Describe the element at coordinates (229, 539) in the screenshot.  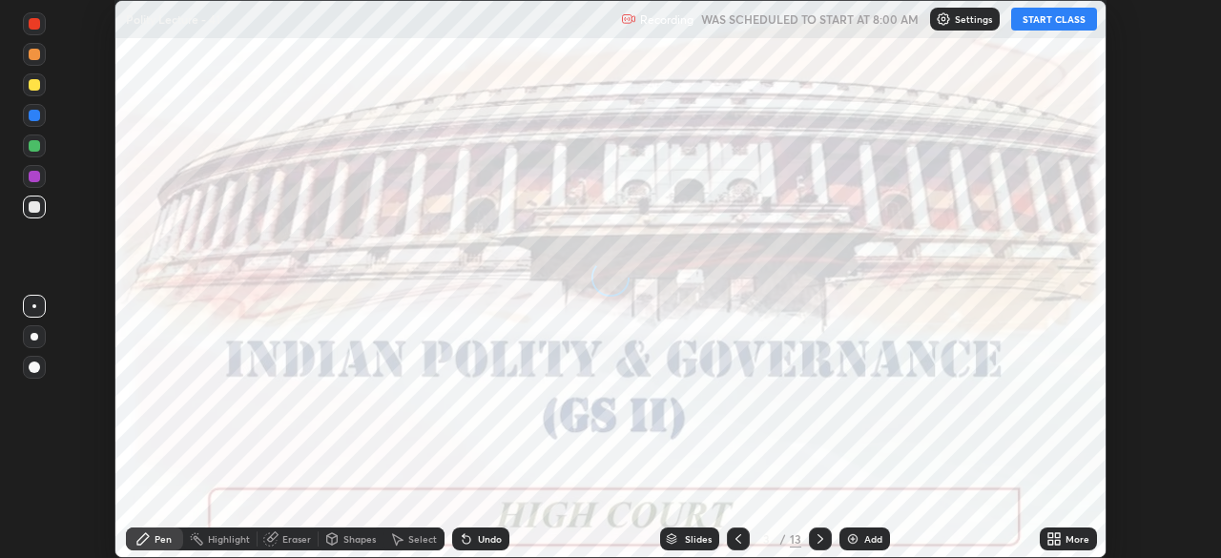
I see `div: Highlight` at that location.